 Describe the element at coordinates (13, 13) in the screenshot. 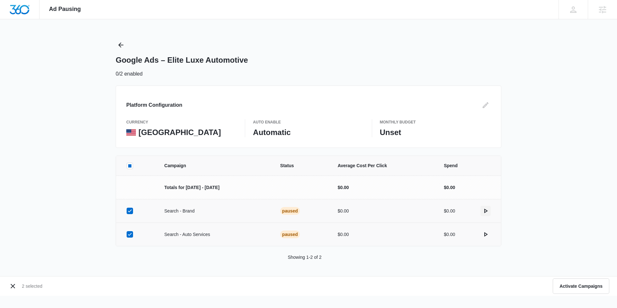

I see `img: logo_orange.svg` at that location.